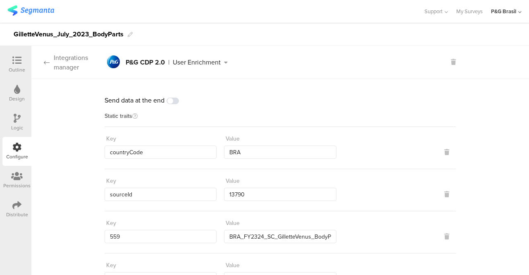 The height and width of the screenshot is (275, 529). What do you see at coordinates (17, 157) in the screenshot?
I see `div: Configure` at bounding box center [17, 157].